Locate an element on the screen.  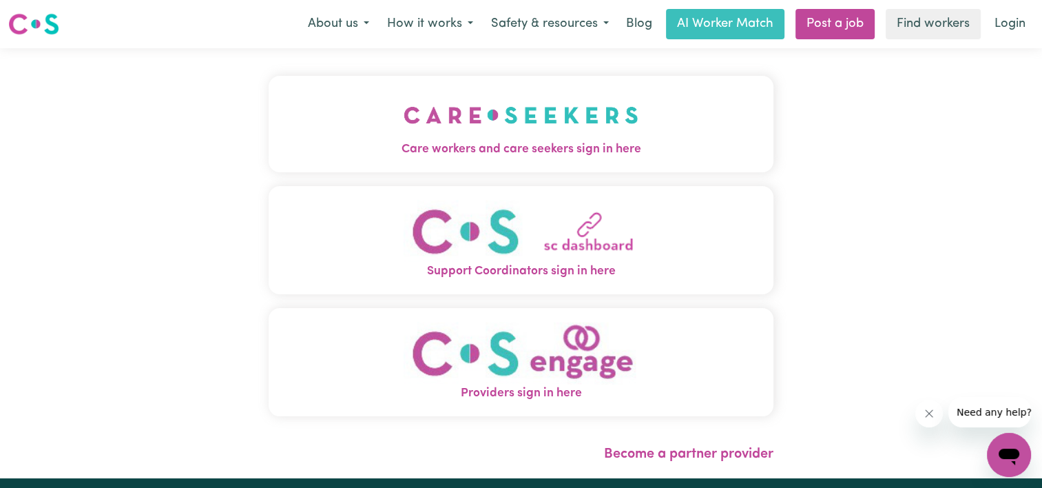
button: Providers sign in here is located at coordinates (521, 362).